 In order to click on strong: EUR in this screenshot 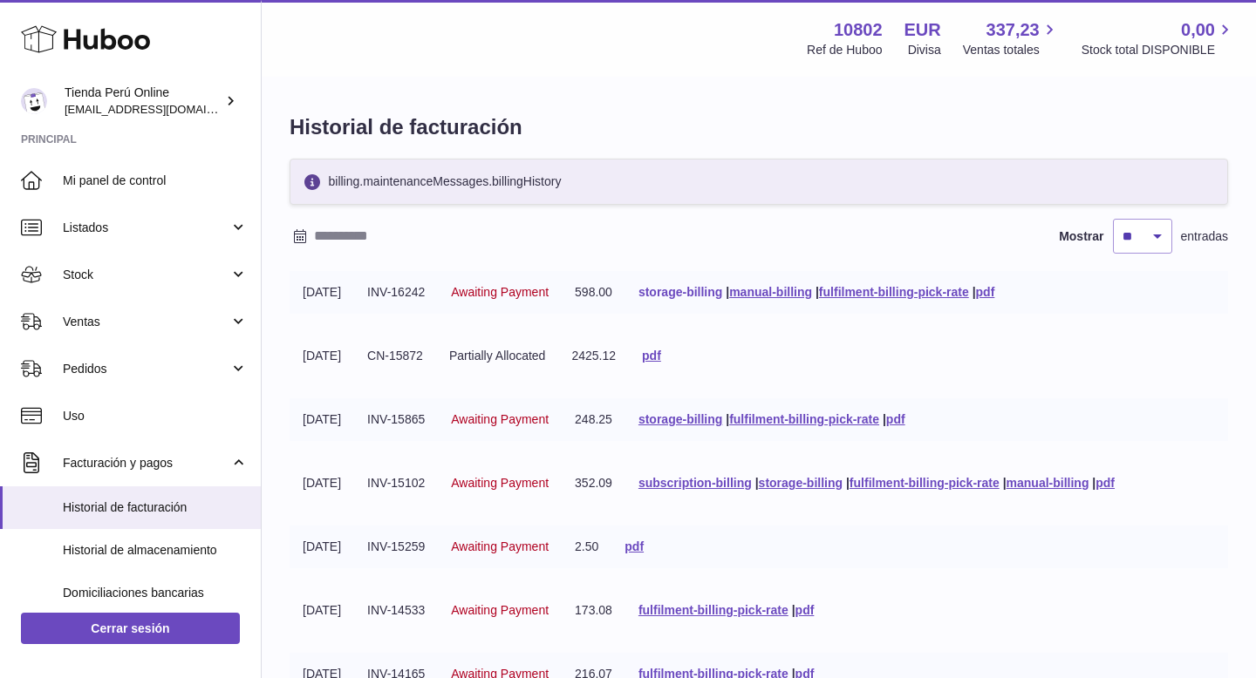, I will do `click(922, 30)`.